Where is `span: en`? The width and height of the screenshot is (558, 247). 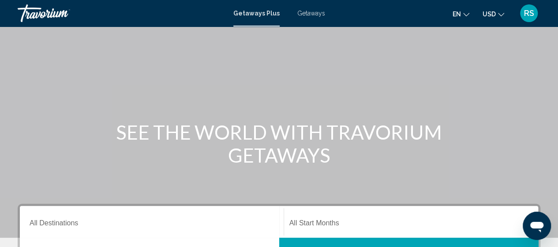
span: en is located at coordinates (457, 14).